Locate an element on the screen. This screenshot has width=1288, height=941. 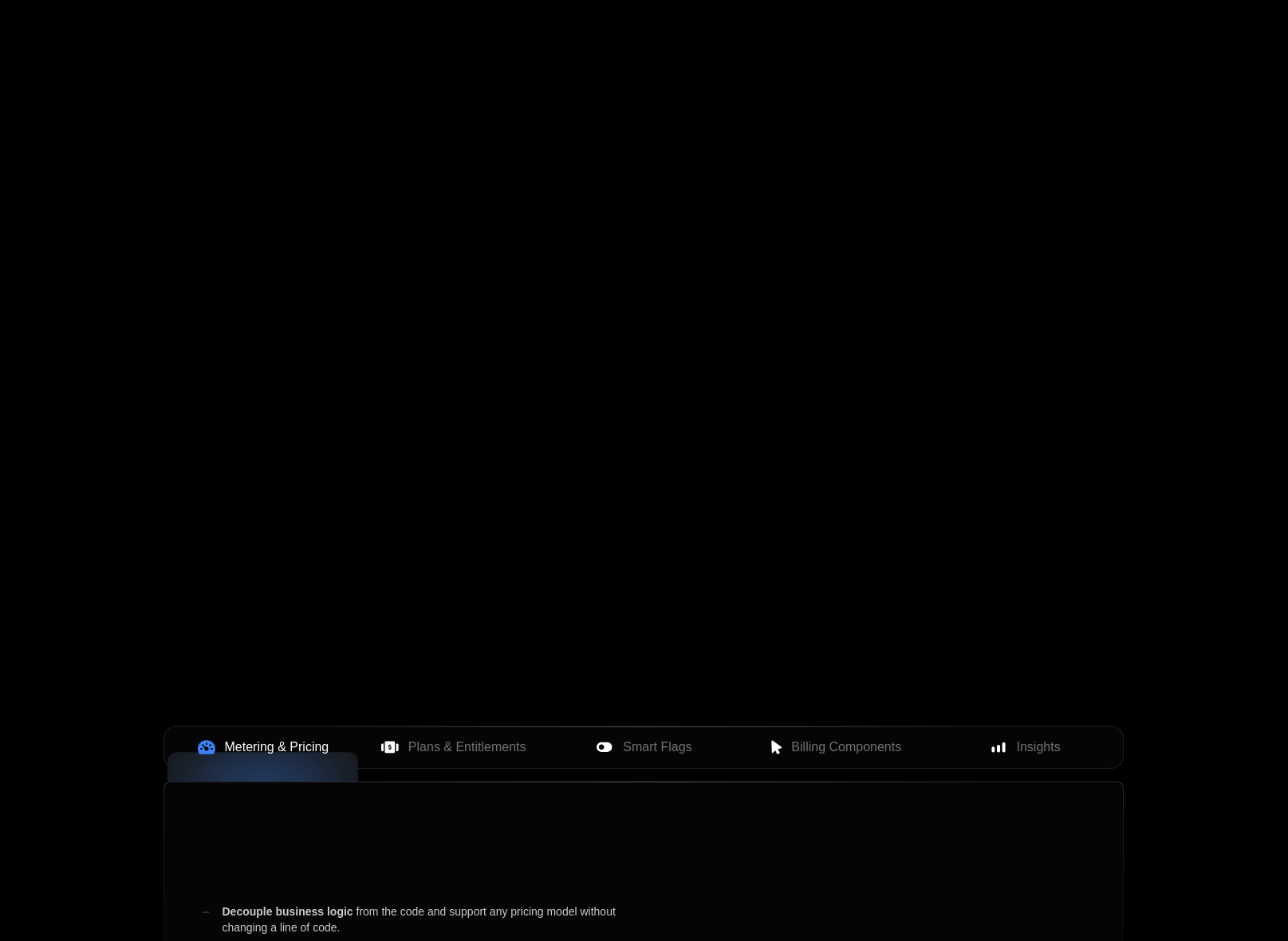
span: Plans & Entitlements is located at coordinates (467, 747).